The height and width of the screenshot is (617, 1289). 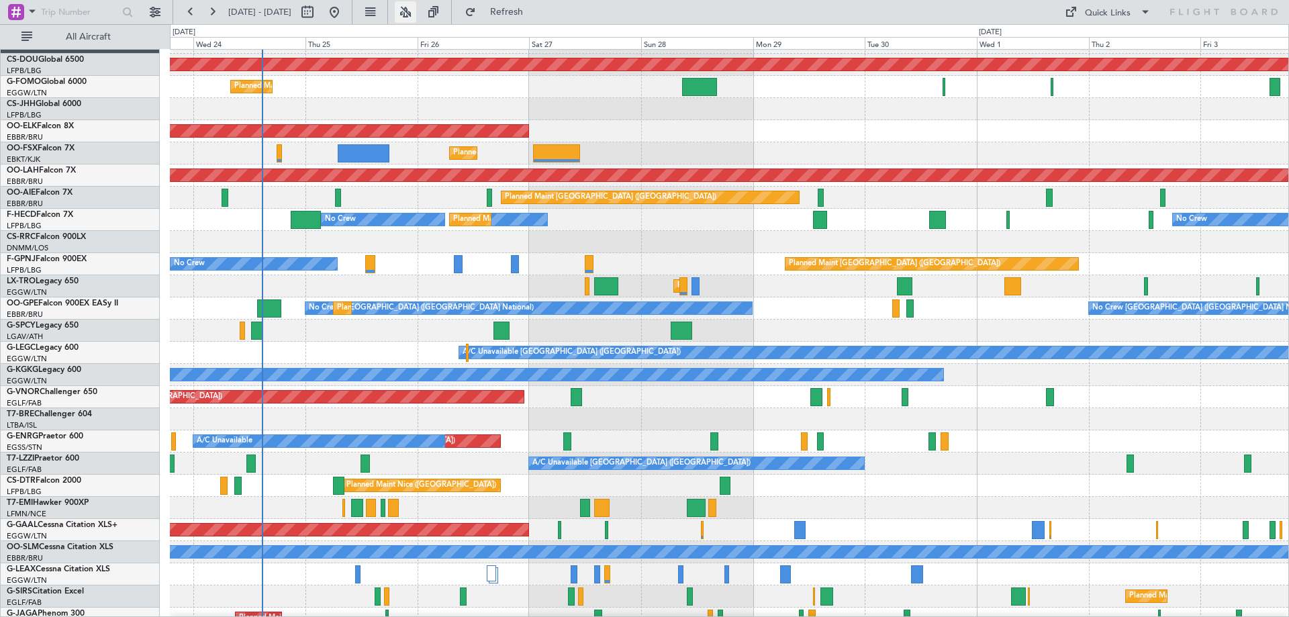 What do you see at coordinates (45, 436) in the screenshot?
I see `a: G-ENRGPraetor 600` at bounding box center [45, 436].